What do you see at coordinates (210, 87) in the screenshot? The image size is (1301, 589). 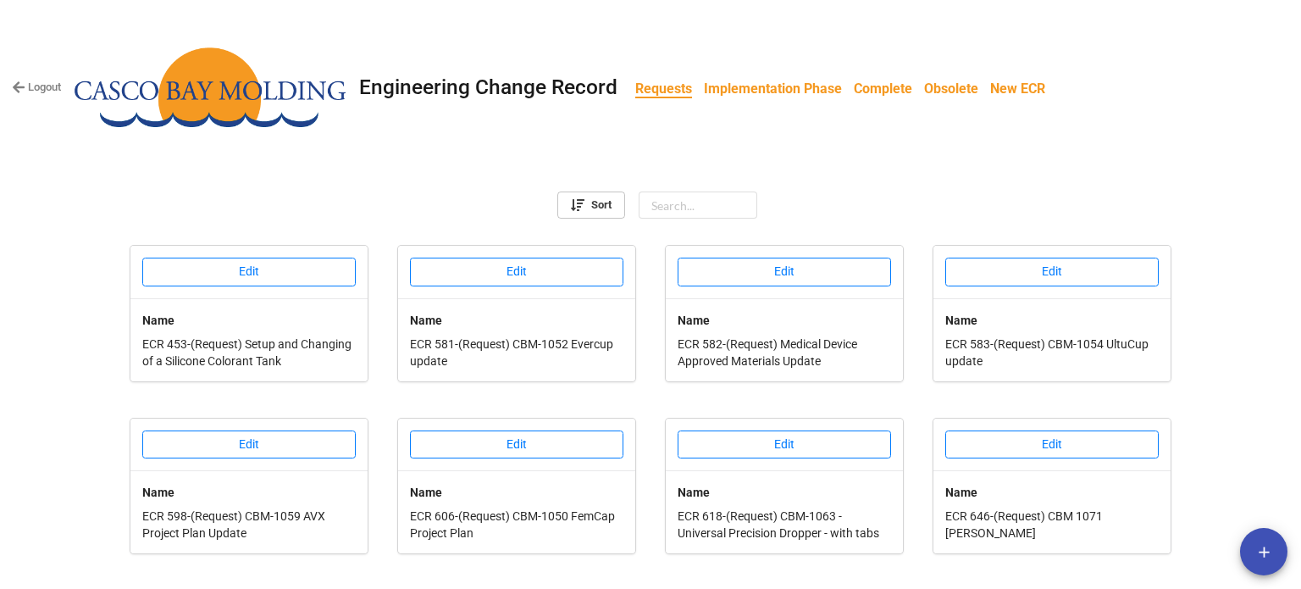 I see `img: ltfiPdBR88%2FCasco%20Bay%20Molding%20Logo.png` at bounding box center [210, 87].